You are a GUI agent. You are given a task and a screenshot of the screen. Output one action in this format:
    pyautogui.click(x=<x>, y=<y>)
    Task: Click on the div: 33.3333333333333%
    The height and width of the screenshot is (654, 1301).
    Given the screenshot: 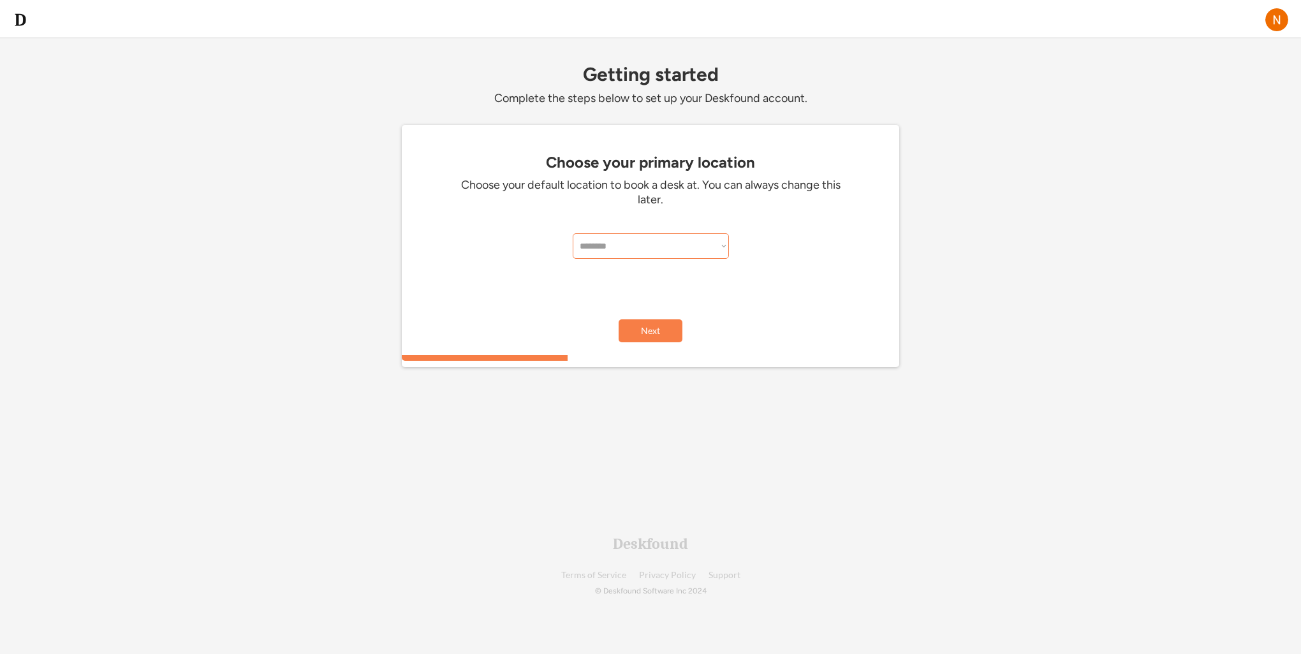 What is the action you would take?
    pyautogui.click(x=653, y=358)
    